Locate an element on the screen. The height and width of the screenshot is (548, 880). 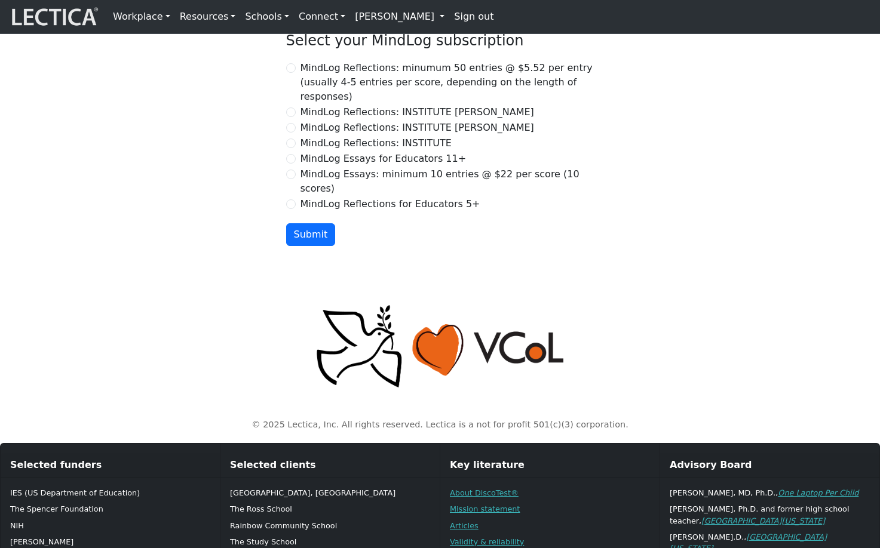
a: Workplace is located at coordinates (142, 17).